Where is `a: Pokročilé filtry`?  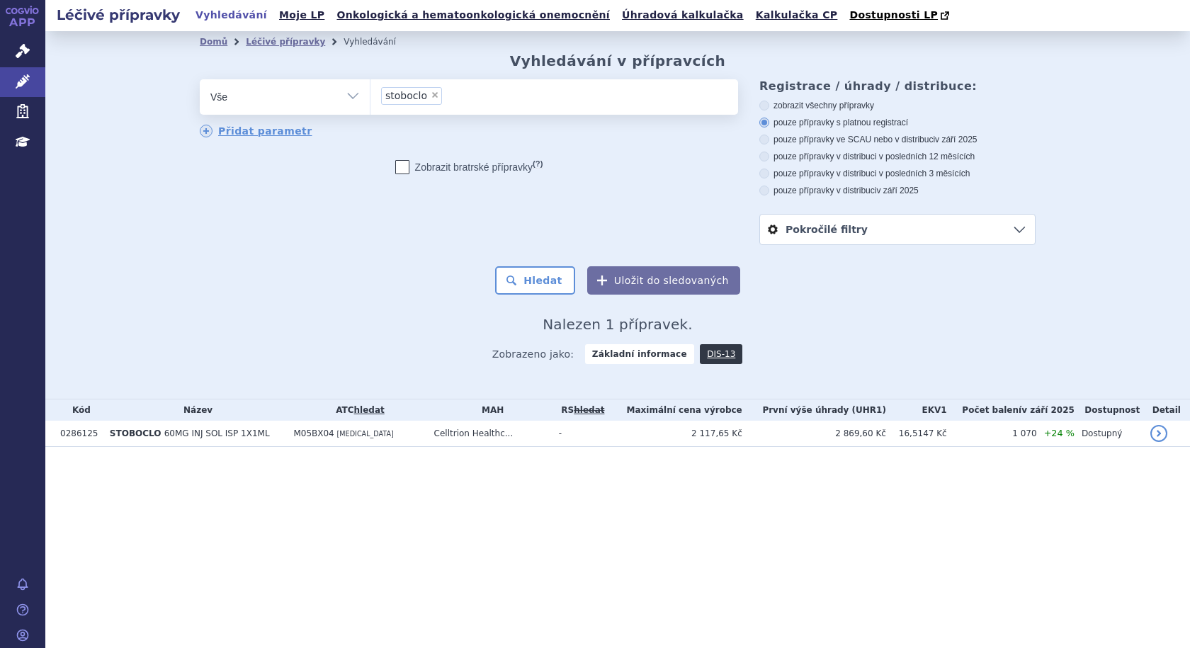 a: Pokročilé filtry is located at coordinates (898, 230).